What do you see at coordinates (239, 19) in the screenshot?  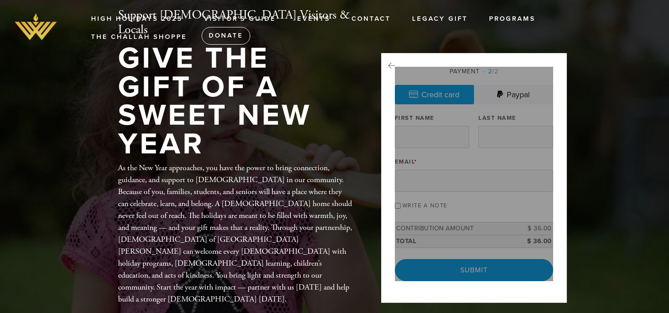 I see `a: Visitor's Guide` at bounding box center [239, 19].